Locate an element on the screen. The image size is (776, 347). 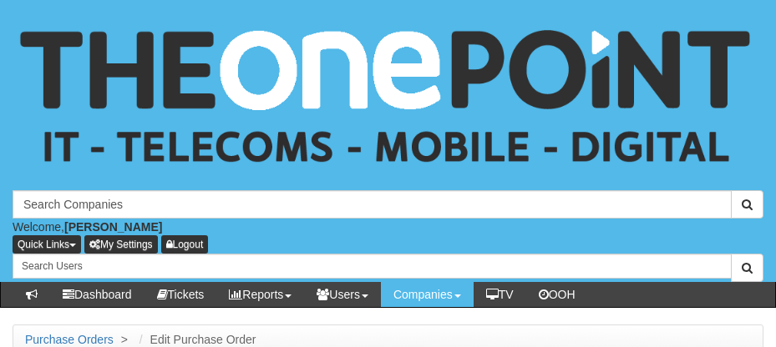
a: Tickets is located at coordinates (180, 295).